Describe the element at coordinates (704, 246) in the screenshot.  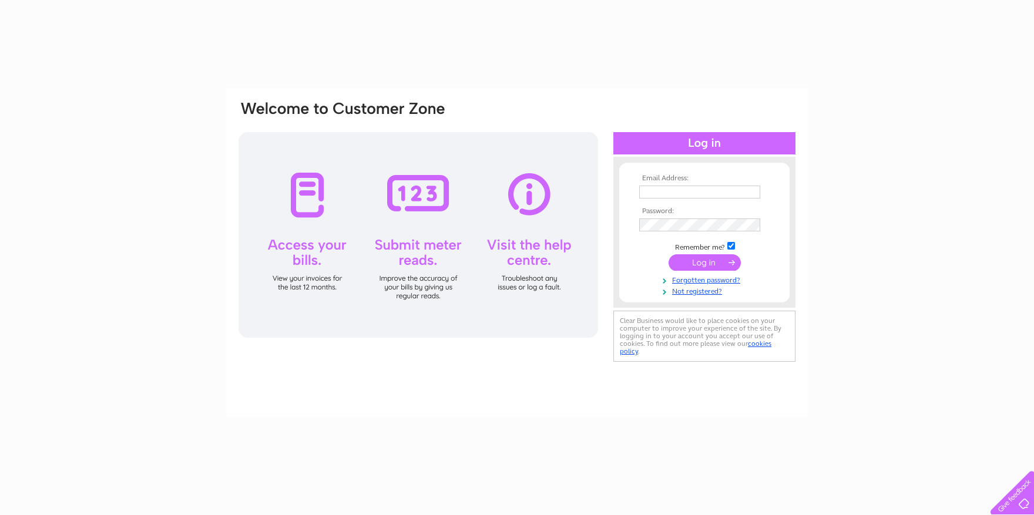
I see `td: Remember me?` at that location.